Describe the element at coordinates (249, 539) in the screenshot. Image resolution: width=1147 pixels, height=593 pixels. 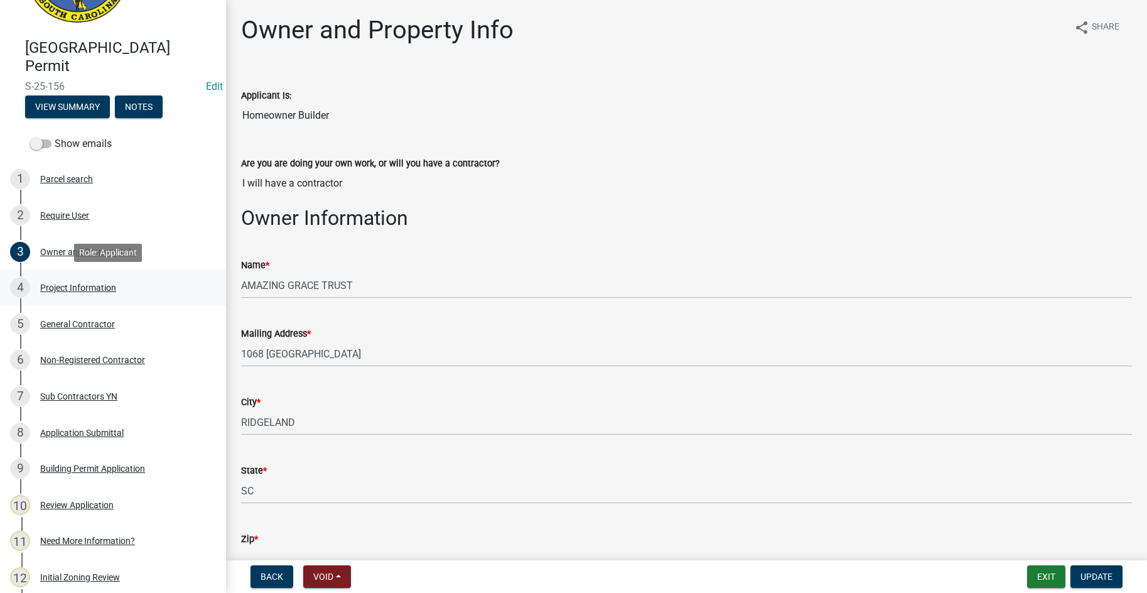
I see `label: Zip` at that location.